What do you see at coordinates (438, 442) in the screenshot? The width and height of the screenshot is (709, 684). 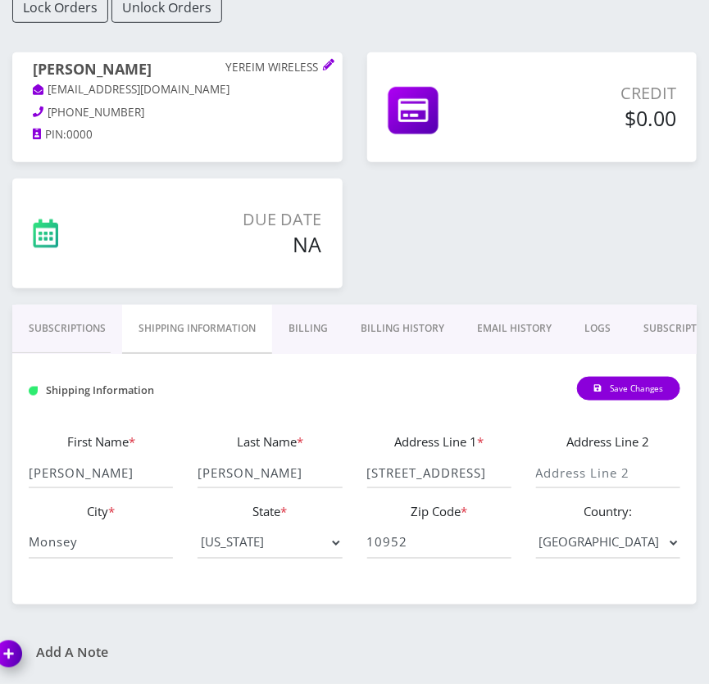 I see `label: Address Line 1` at bounding box center [438, 442].